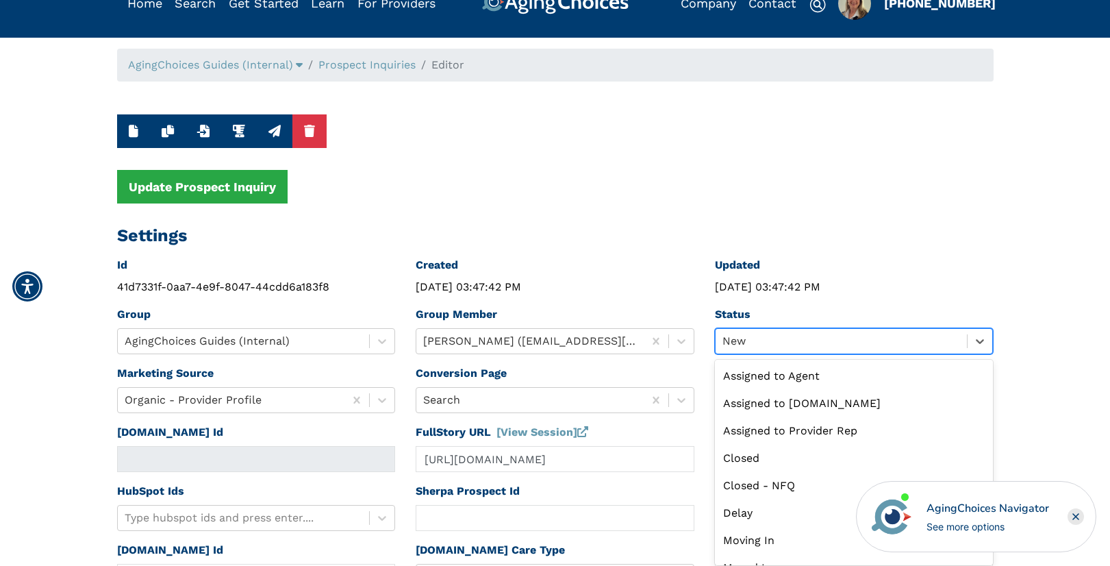  Describe the element at coordinates (256, 287) in the screenshot. I see `div: 41d7331f-0aa7-4e9f-8047-44cdd6a183f8` at that location.